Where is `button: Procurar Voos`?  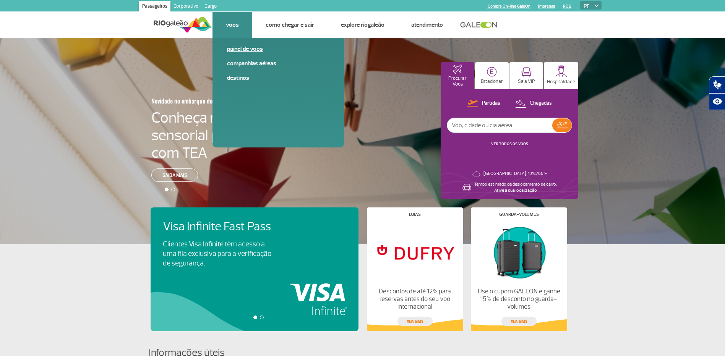
button: Procurar Voos is located at coordinates (458, 76).